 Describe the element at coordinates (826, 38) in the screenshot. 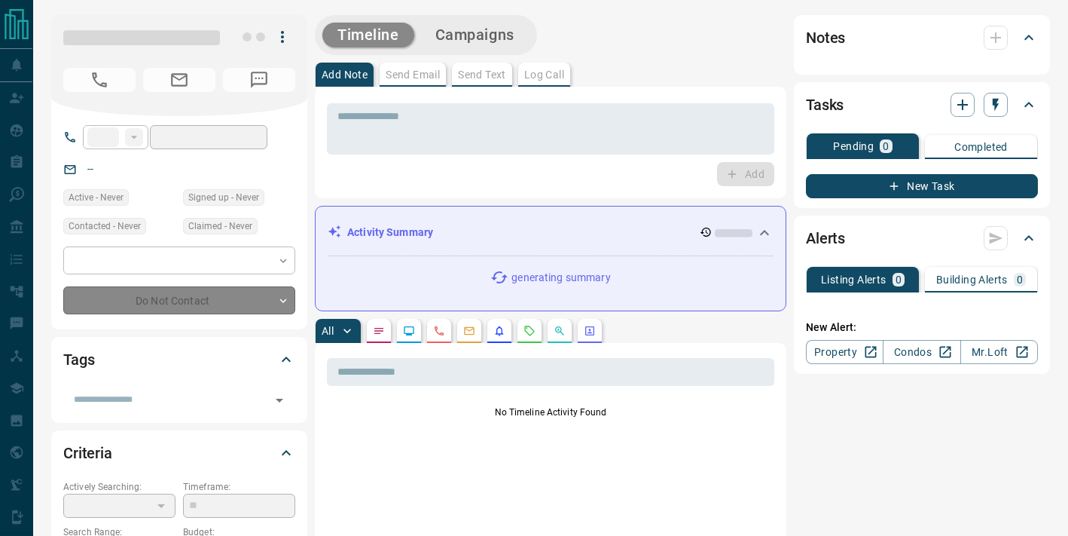

I see `h2: Notes` at that location.